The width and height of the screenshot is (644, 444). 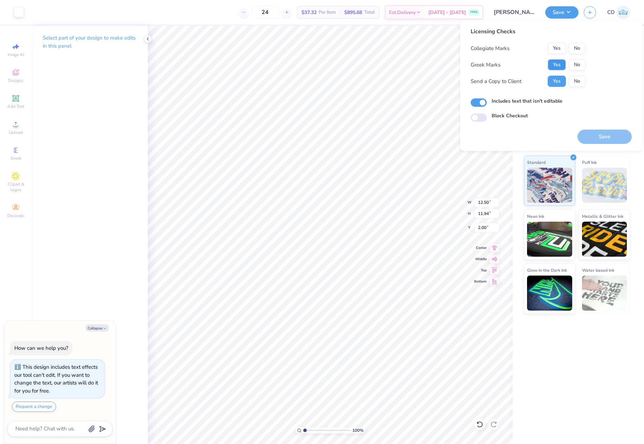 What do you see at coordinates (490, 48) in the screenshot?
I see `div: Collegiate Marks` at bounding box center [490, 48].